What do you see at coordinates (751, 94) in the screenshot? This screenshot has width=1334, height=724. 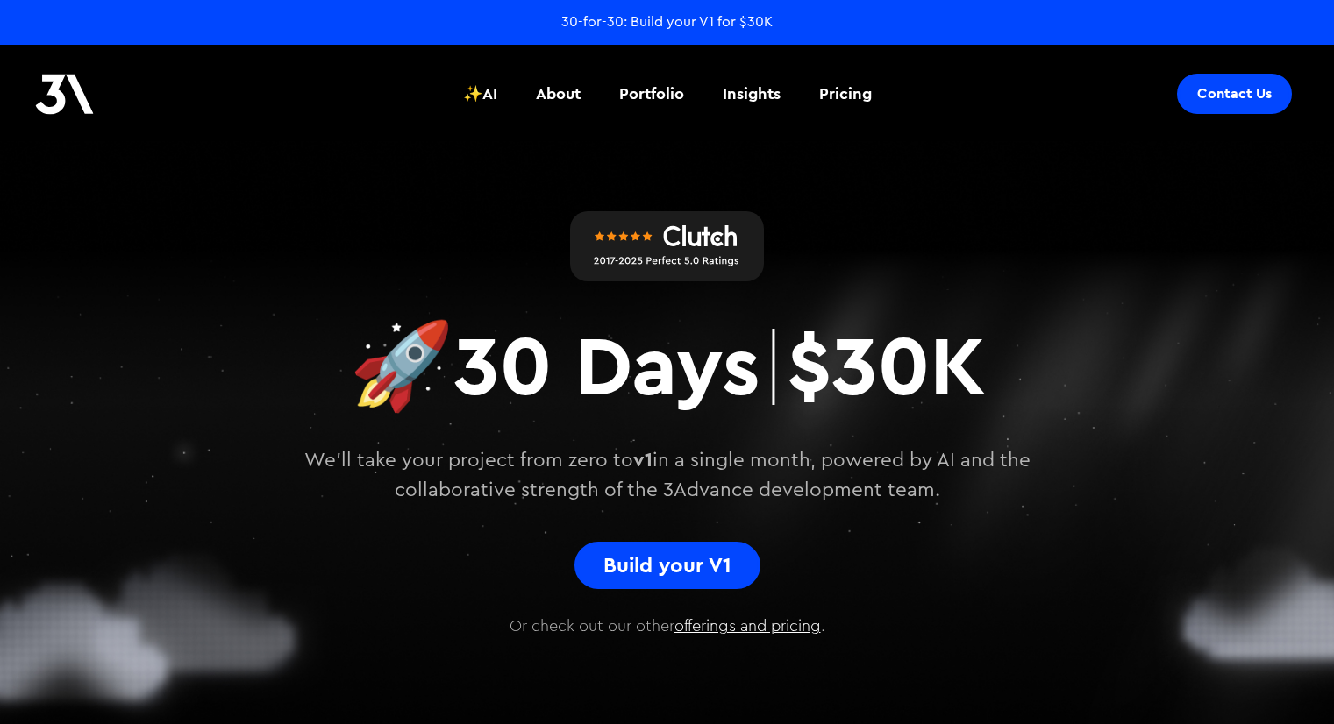 I see `div: Insights` at bounding box center [751, 94].